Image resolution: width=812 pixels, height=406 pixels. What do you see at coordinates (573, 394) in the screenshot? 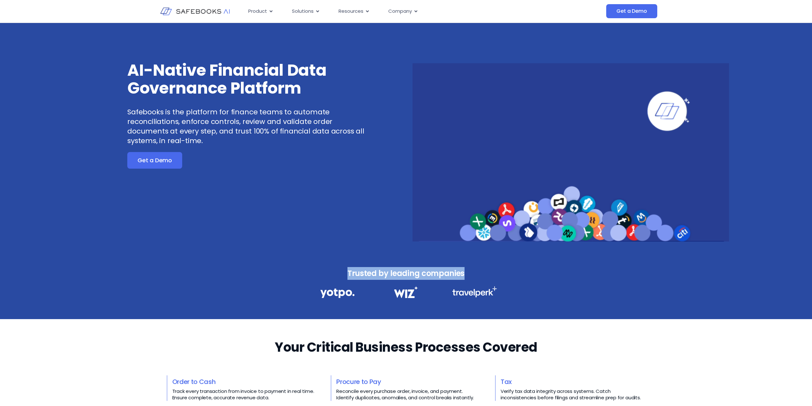
I see `p: Verify tax data integrity across systems. Catch inconsistencies before filings and streamline pre...` at bounding box center [573, 394].